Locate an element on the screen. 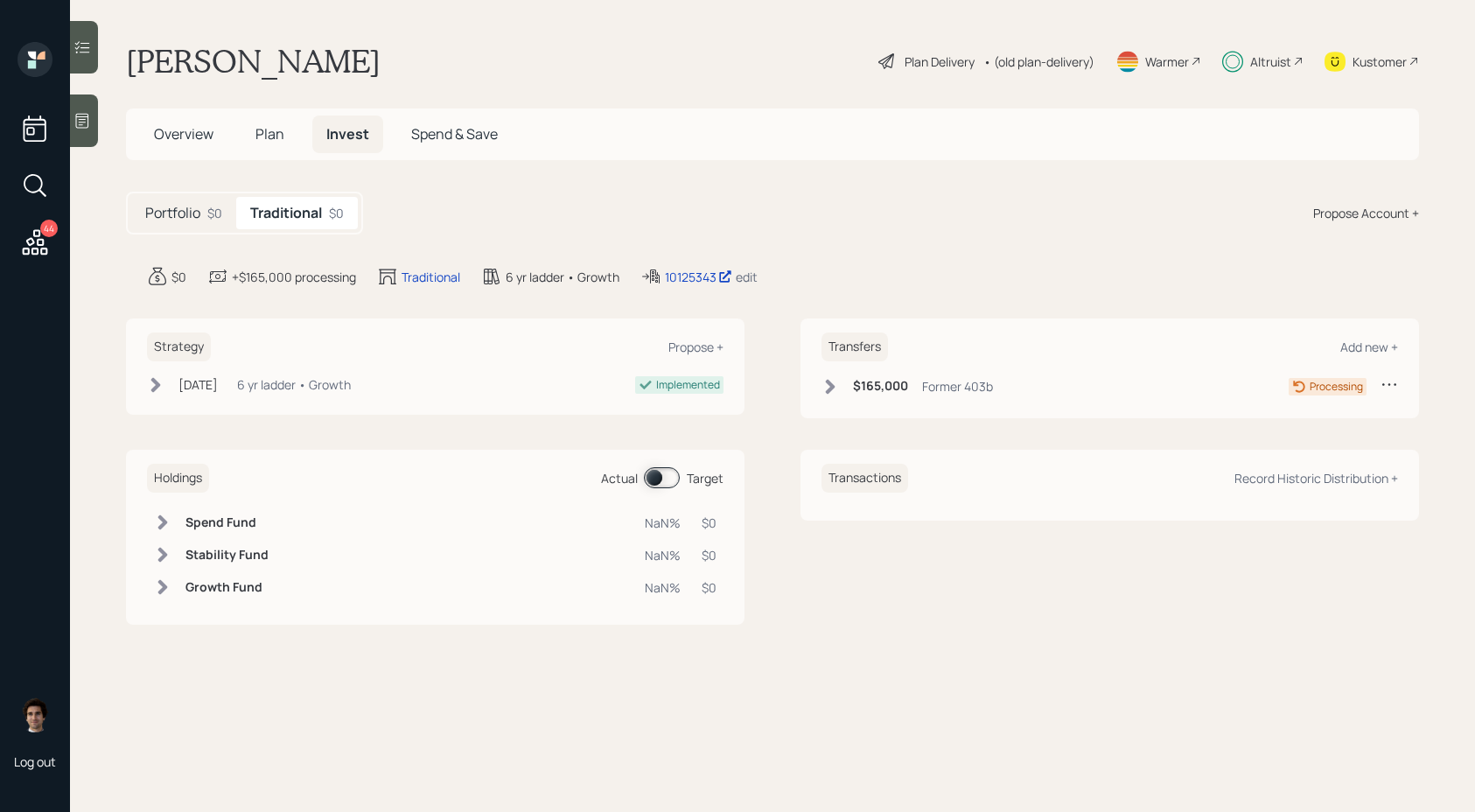 The height and width of the screenshot is (812, 1475). div: Processing is located at coordinates (1336, 387).